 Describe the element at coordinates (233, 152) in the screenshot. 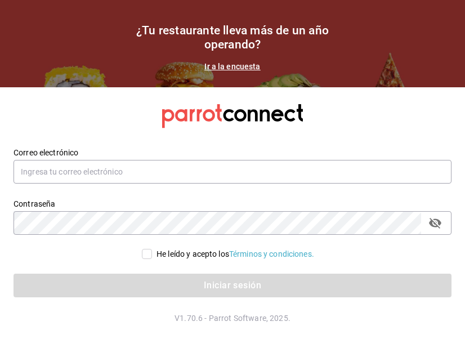

I see `label: Correo electrónico` at that location.